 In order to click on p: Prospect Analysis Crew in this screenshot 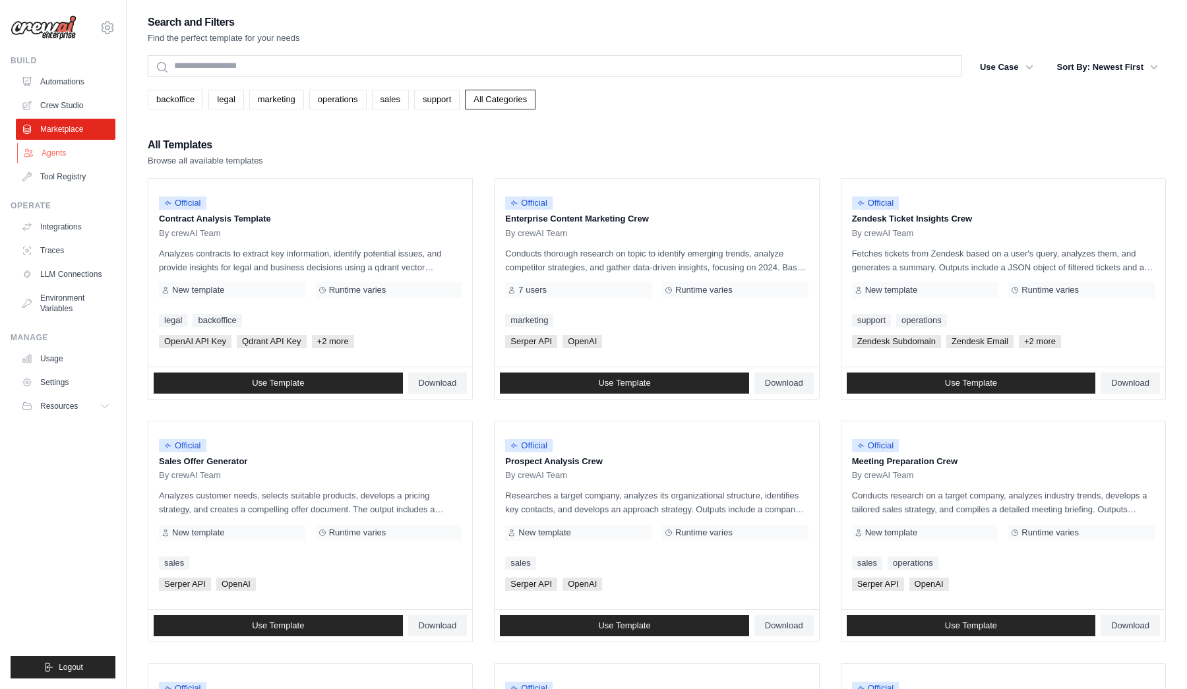, I will do `click(656, 462)`.